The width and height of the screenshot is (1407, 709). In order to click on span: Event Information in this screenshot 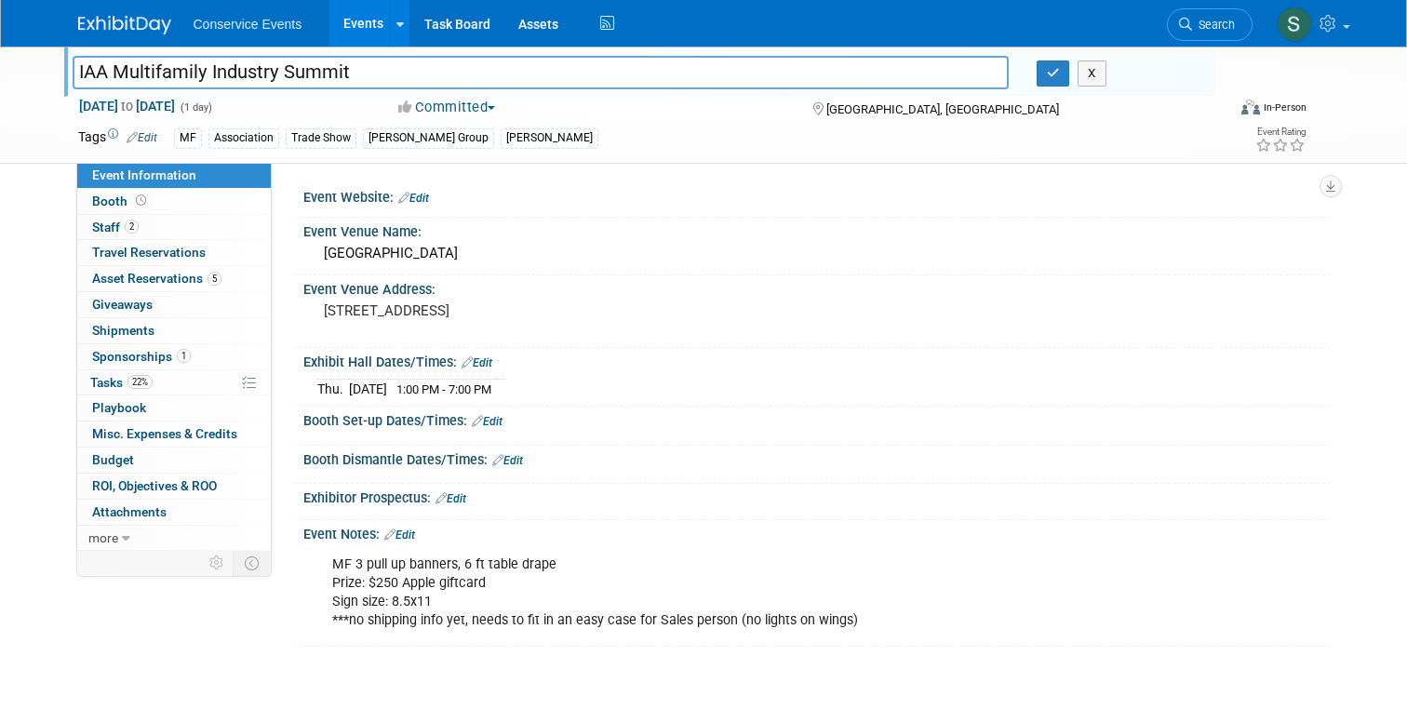, I will do `click(144, 175)`.